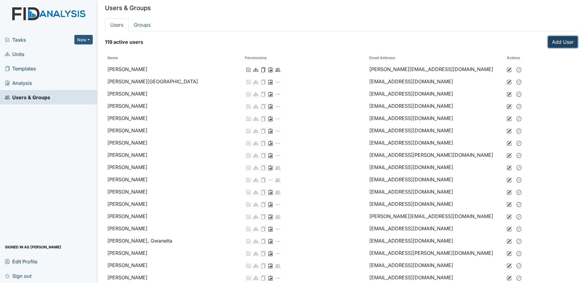 This screenshot has width=585, height=283. I want to click on span: Edit Profile, so click(21, 261).